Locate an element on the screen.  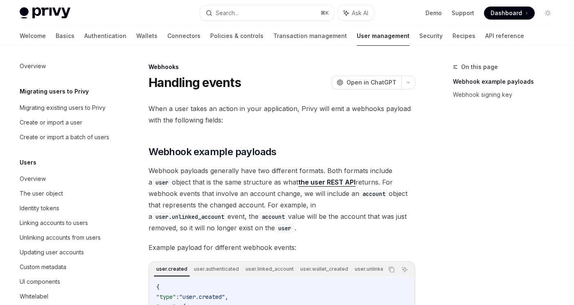
a: Identity tokens is located at coordinates (65, 209).